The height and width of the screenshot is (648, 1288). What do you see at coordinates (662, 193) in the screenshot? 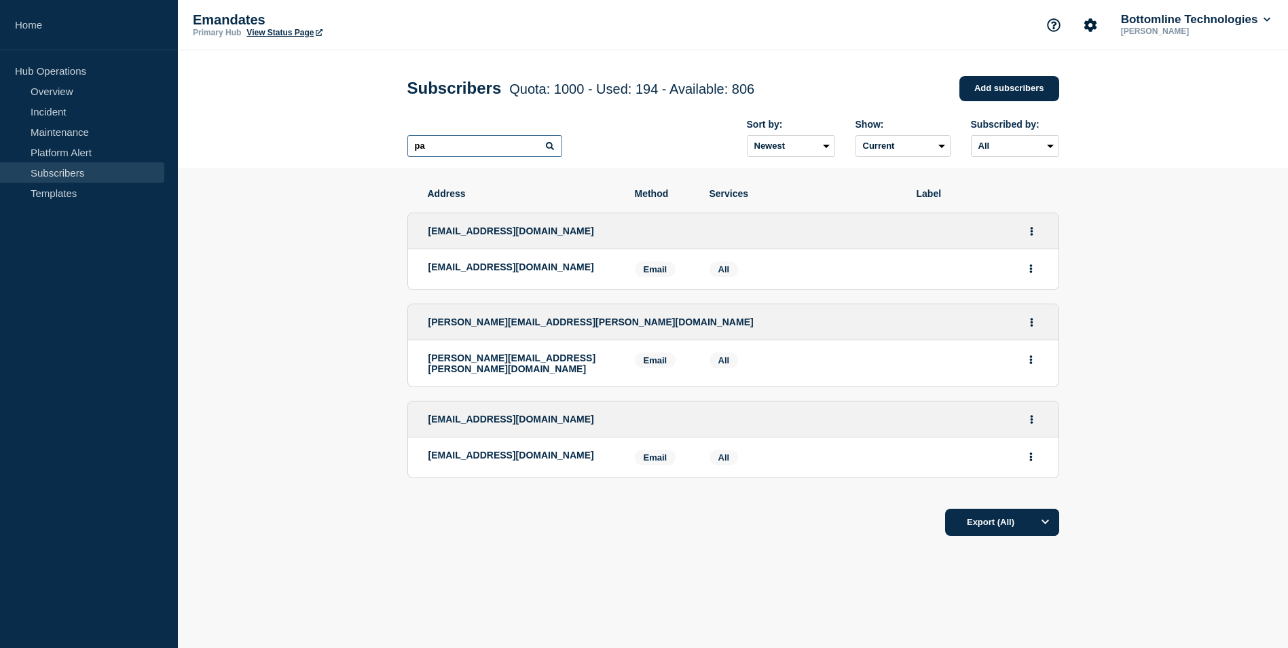
I see `span: Method` at bounding box center [662, 193].